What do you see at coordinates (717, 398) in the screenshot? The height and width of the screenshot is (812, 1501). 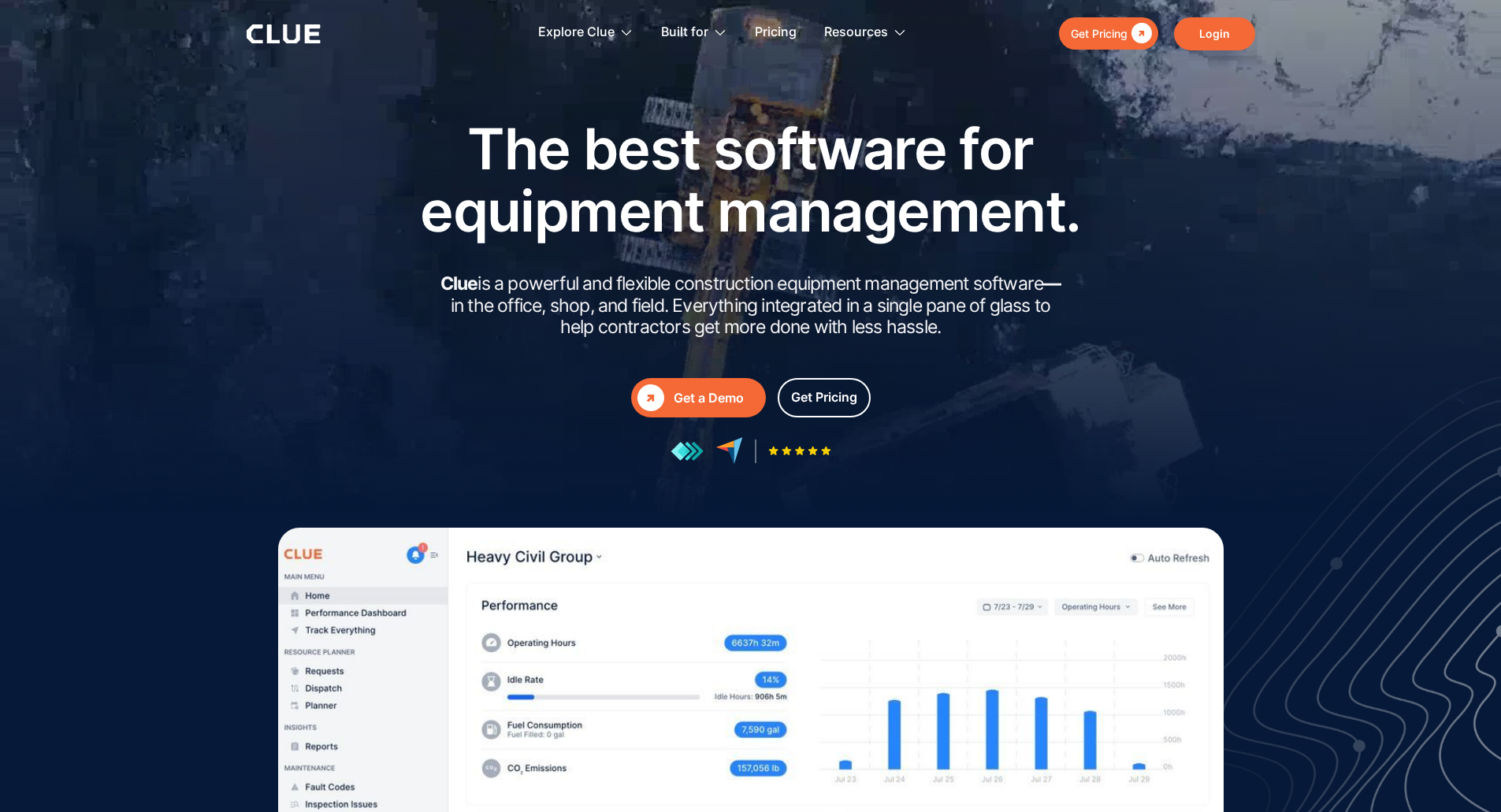 I see `div: Get a Demo` at bounding box center [717, 398].